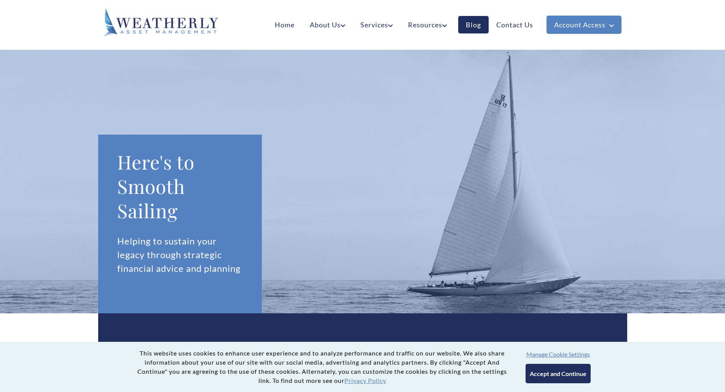 The image size is (725, 392). What do you see at coordinates (327, 25) in the screenshot?
I see `a: About Us` at bounding box center [327, 25].